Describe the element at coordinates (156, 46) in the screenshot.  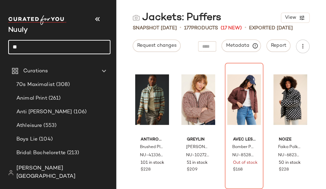
I see `button: Request changes` at that location.